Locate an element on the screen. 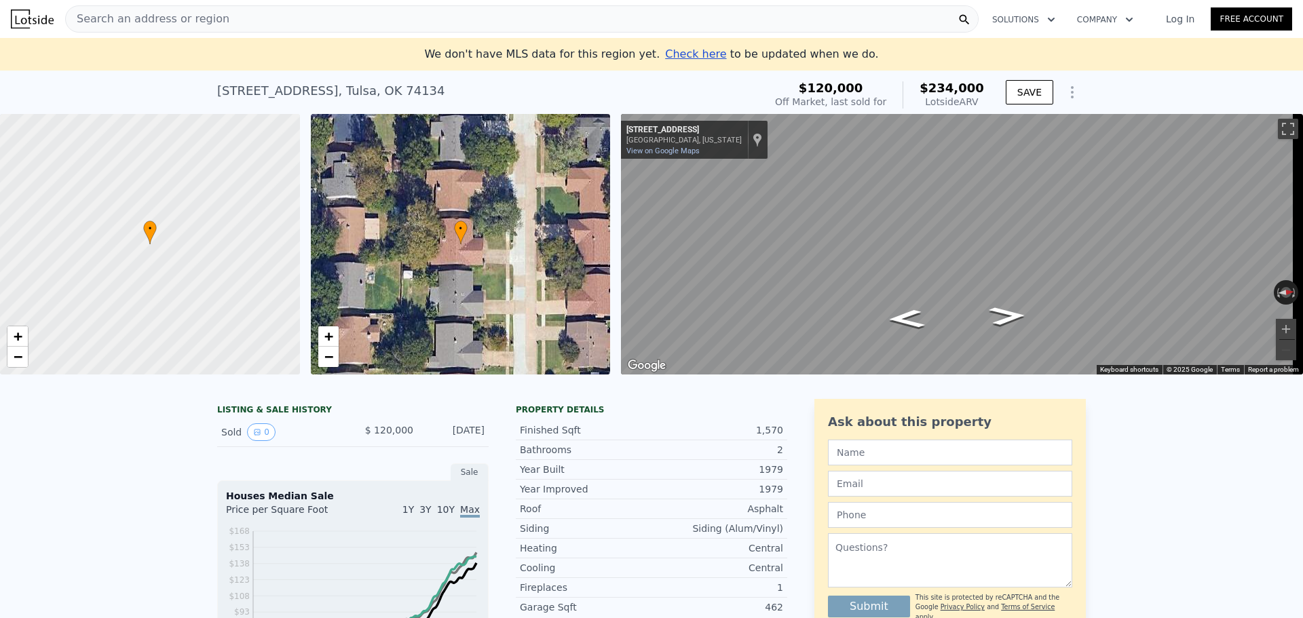 The height and width of the screenshot is (618, 1303). button: SAVE is located at coordinates (1029, 92).